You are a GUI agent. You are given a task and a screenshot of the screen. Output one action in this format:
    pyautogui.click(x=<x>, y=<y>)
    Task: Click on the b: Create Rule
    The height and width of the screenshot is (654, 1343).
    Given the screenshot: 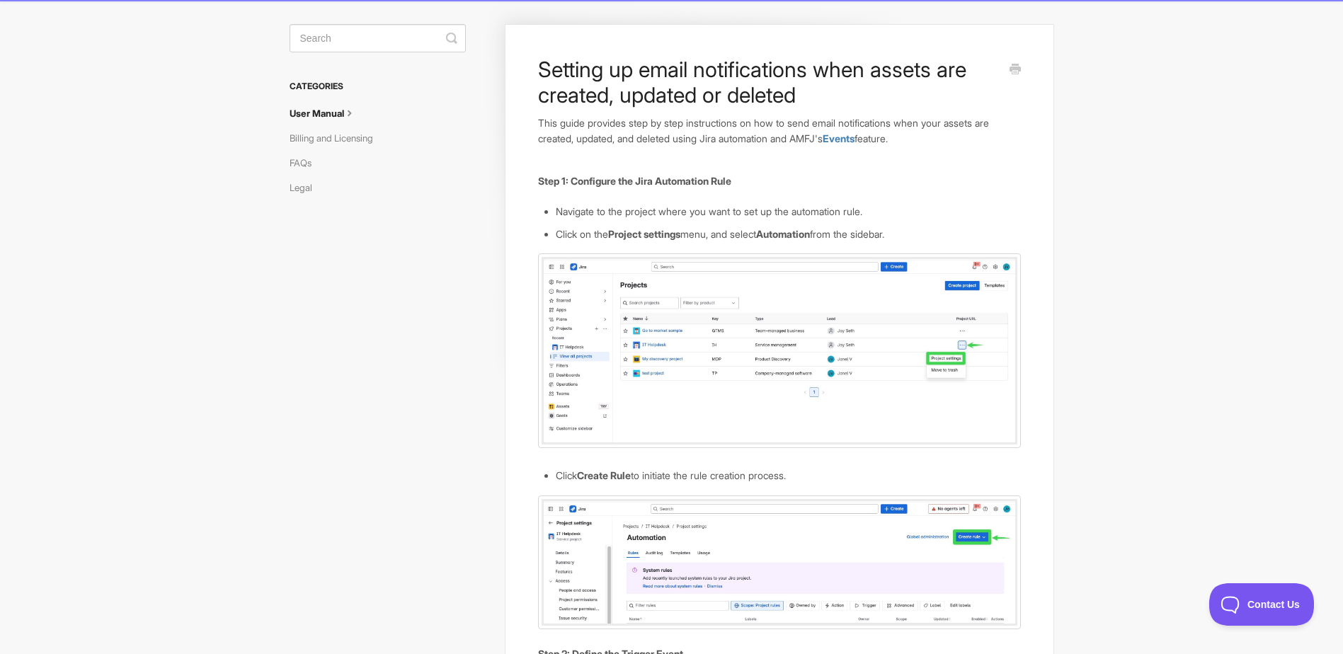 What is the action you would take?
    pyautogui.click(x=604, y=475)
    